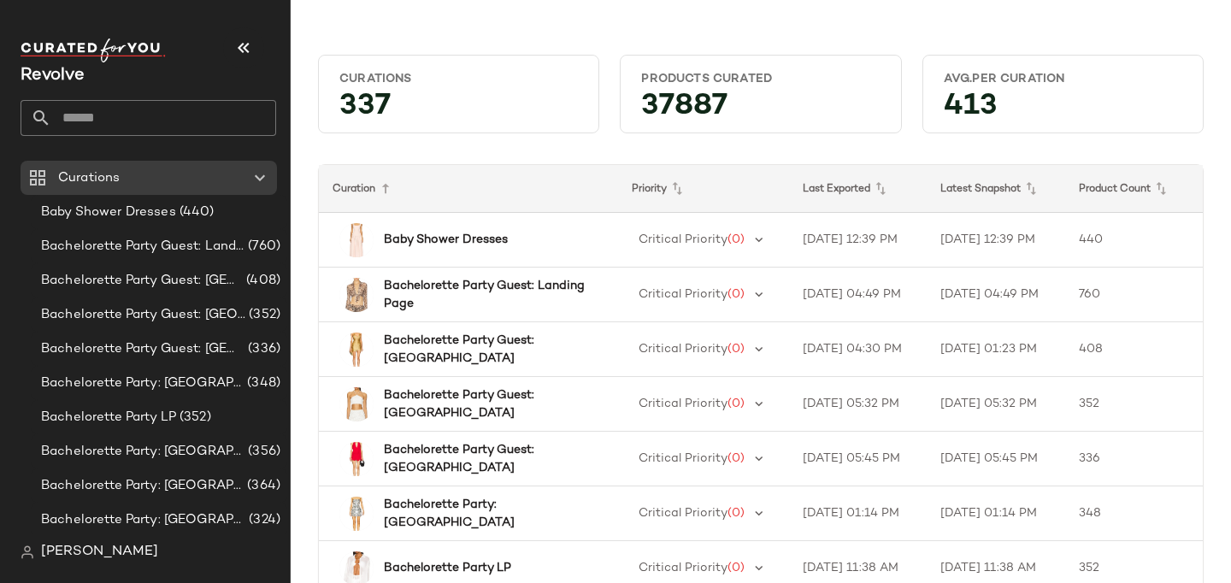 Image resolution: width=1231 pixels, height=583 pixels. Describe the element at coordinates (996, 189) in the screenshot. I see `th: Latest Snapshot` at that location.